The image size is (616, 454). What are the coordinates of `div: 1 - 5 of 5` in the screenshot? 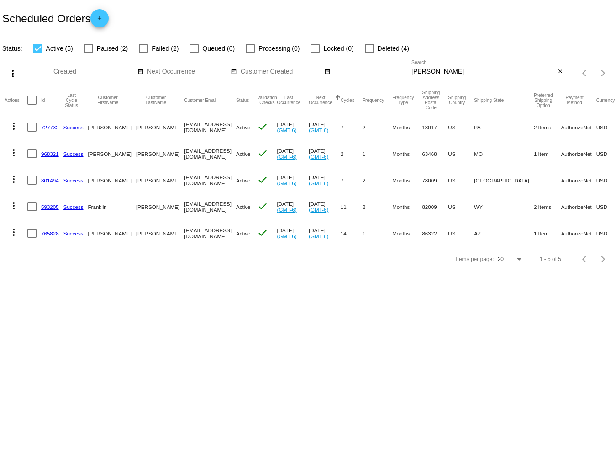 It's located at (550, 259).